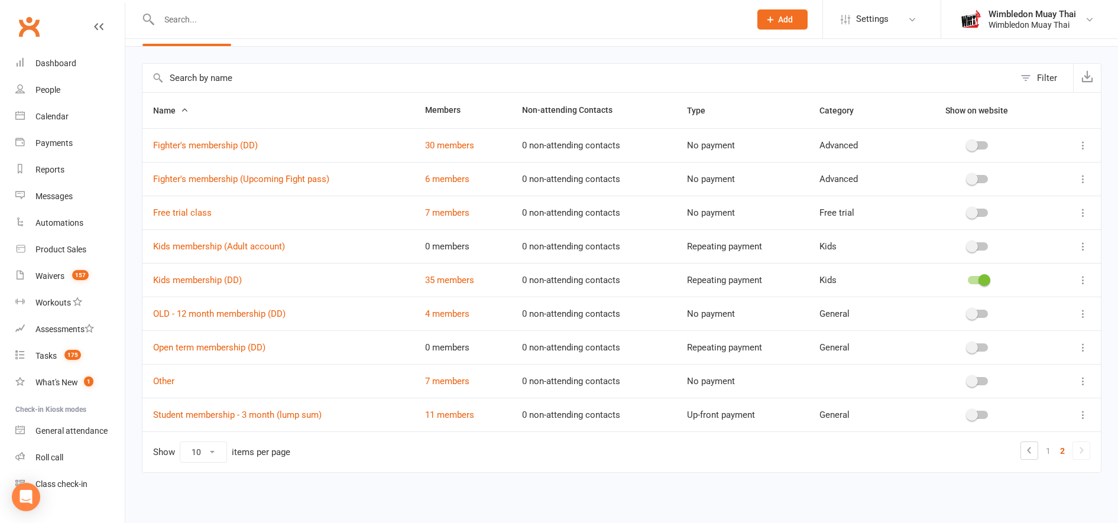 This screenshot has height=523, width=1118. I want to click on span: Category, so click(843, 111).